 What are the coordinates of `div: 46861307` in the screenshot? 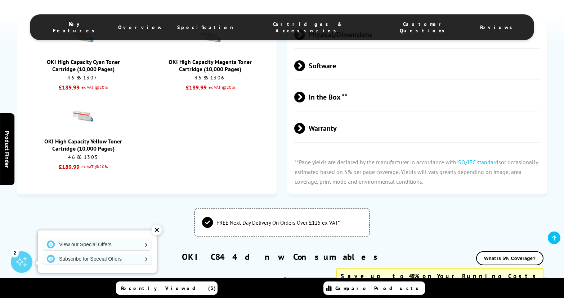 It's located at (83, 77).